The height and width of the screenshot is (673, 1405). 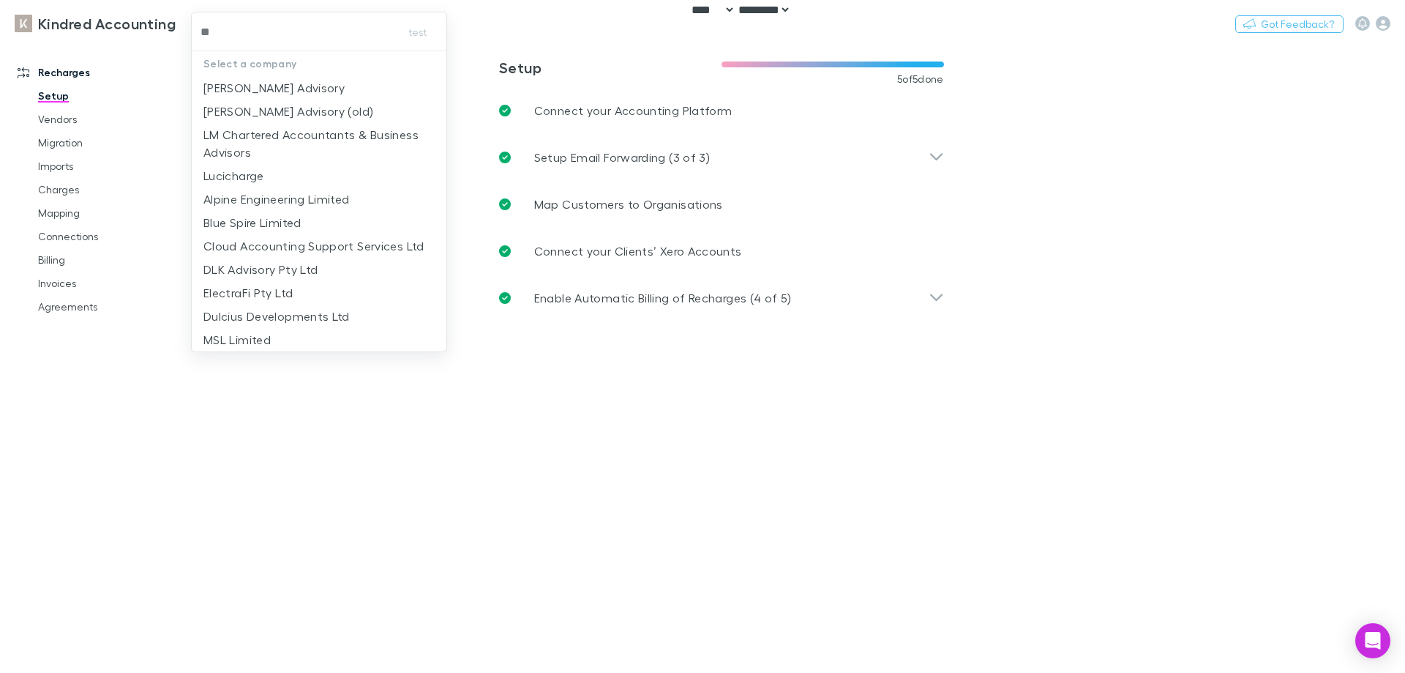 What do you see at coordinates (314, 246) in the screenshot?
I see `p: Cloud Accounting Support Services Ltd` at bounding box center [314, 246].